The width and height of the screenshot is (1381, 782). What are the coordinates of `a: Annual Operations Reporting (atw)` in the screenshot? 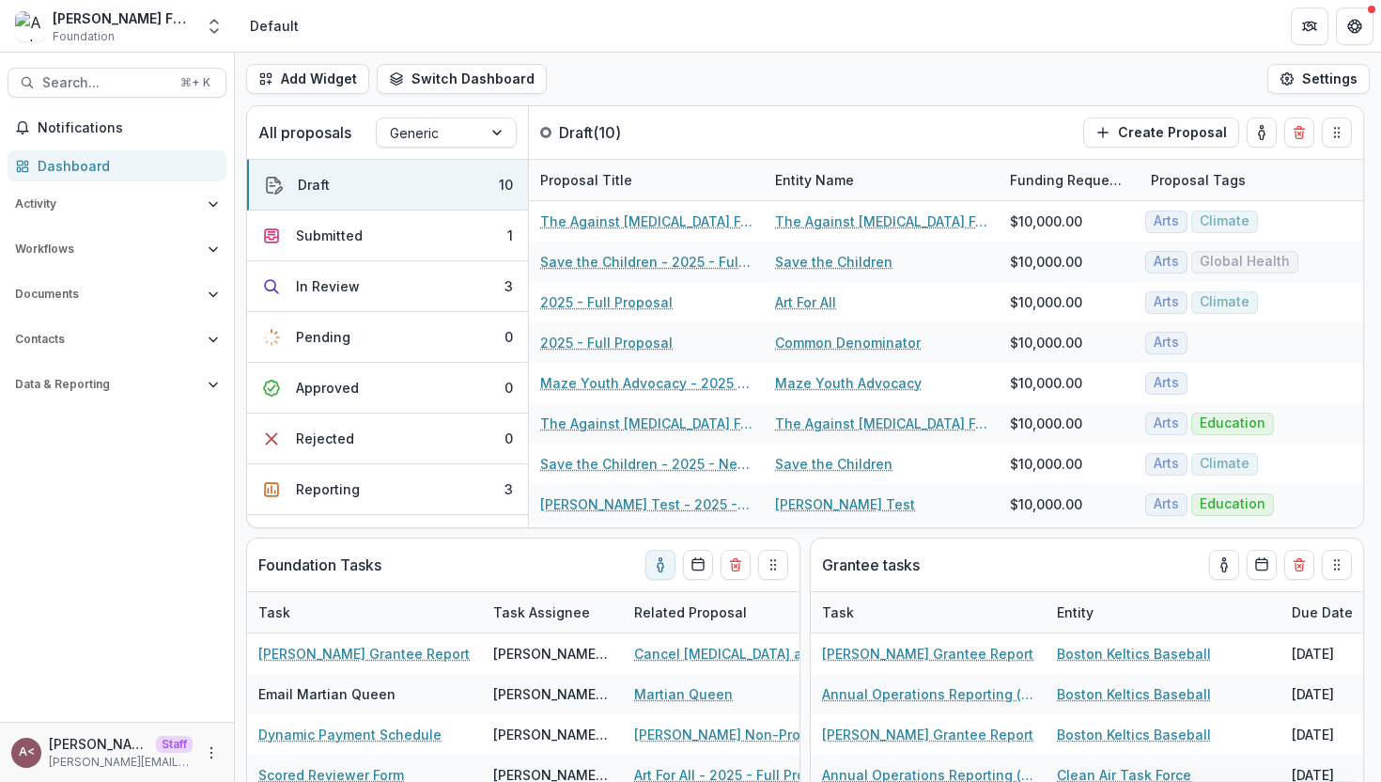 It's located at (928, 693).